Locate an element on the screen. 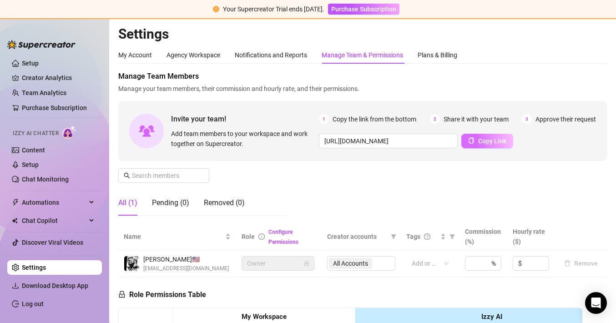 The image size is (616, 323). span: Copy the link from the bottom is located at coordinates (374, 119).